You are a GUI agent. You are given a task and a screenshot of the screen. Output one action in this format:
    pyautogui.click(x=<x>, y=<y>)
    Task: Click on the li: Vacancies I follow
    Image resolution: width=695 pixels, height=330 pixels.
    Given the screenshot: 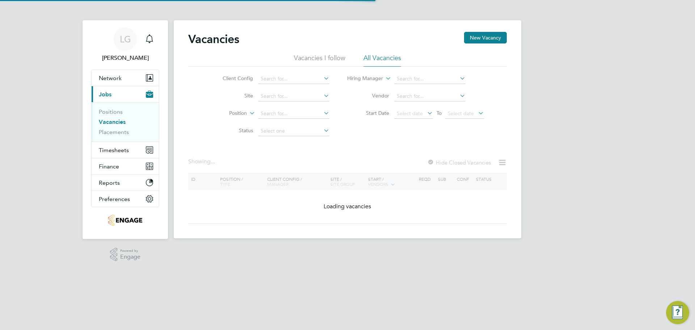 What is the action you would take?
    pyautogui.click(x=320, y=60)
    